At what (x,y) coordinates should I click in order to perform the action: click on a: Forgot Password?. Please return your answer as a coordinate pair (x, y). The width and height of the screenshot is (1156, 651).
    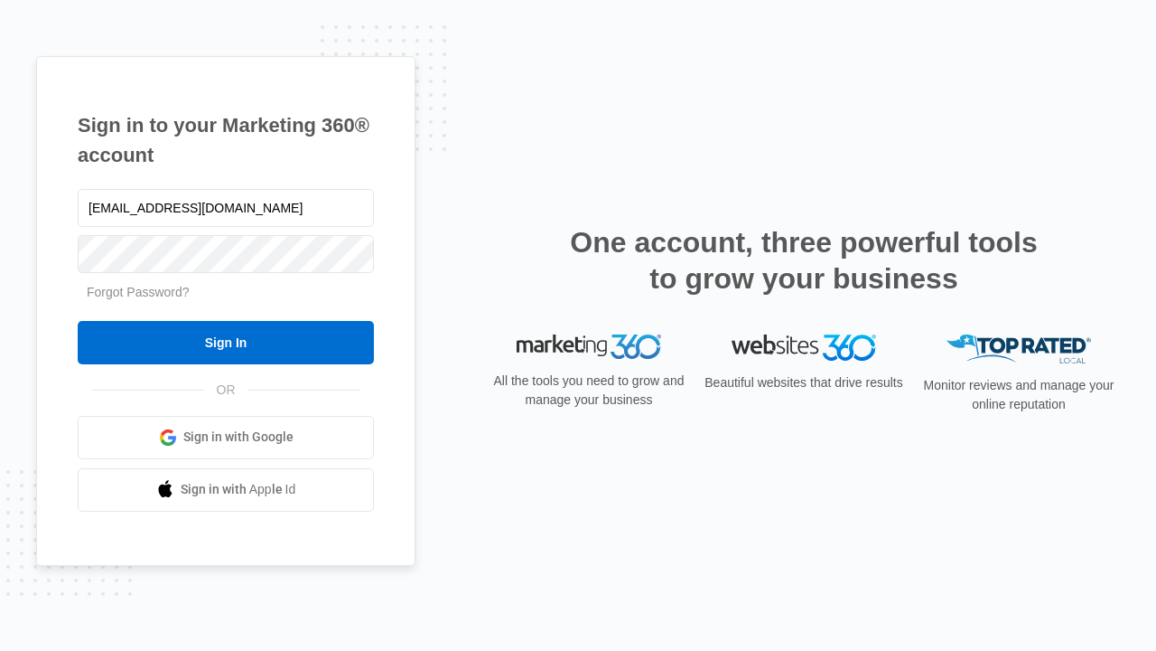
    Looking at the image, I should click on (138, 292).